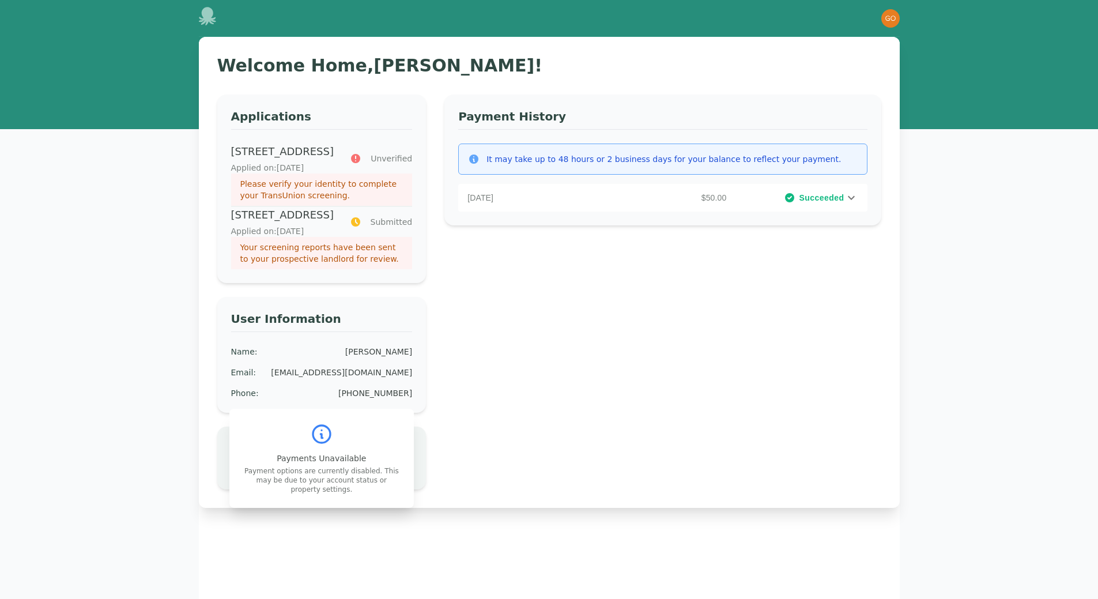 The image size is (1098, 599). I want to click on div: Name :, so click(244, 352).